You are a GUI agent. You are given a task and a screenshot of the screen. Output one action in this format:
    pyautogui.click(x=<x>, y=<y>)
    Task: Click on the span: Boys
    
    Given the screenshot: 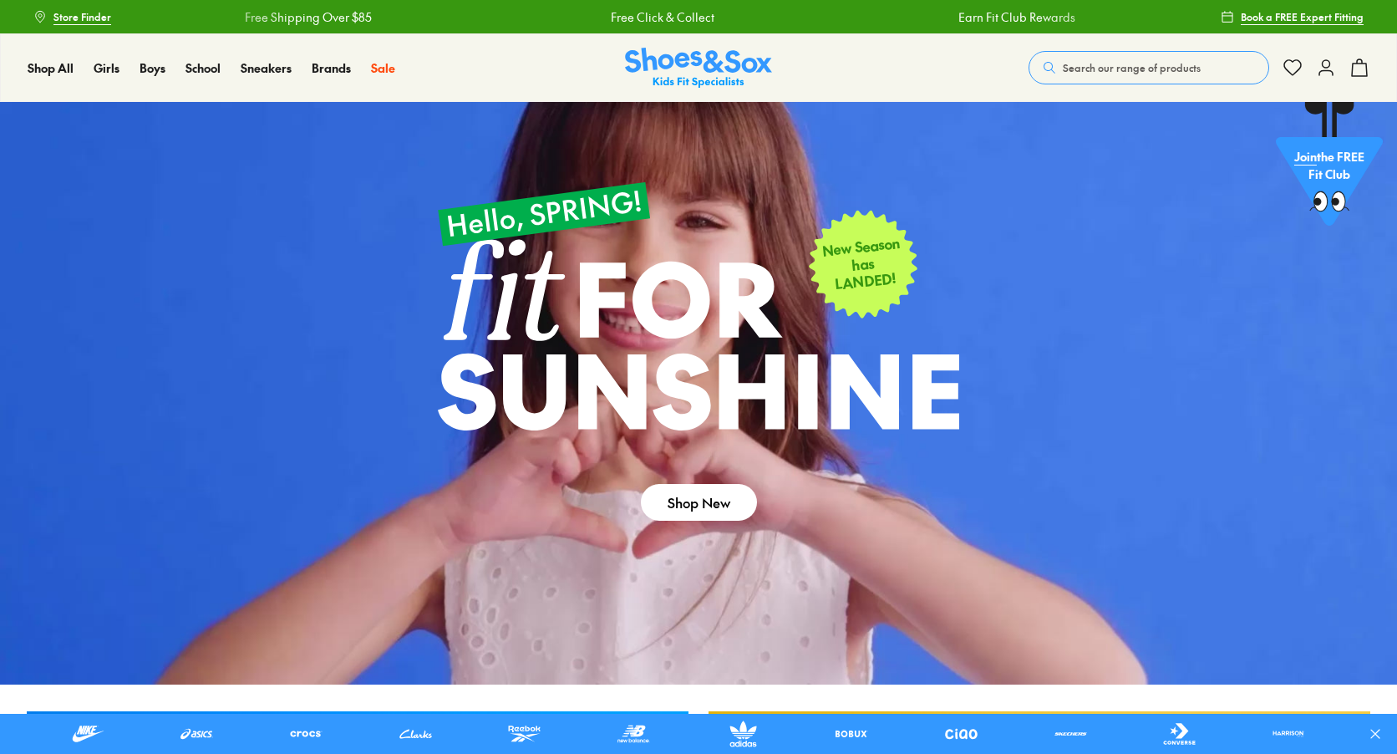 What is the action you would take?
    pyautogui.click(x=152, y=68)
    